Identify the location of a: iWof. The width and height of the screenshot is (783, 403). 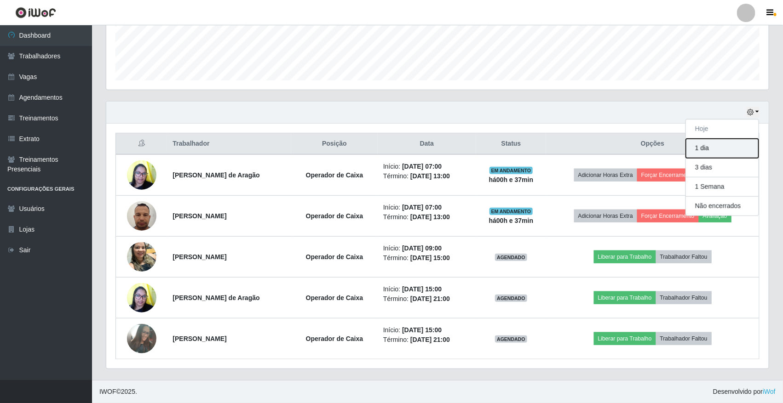
(769, 392).